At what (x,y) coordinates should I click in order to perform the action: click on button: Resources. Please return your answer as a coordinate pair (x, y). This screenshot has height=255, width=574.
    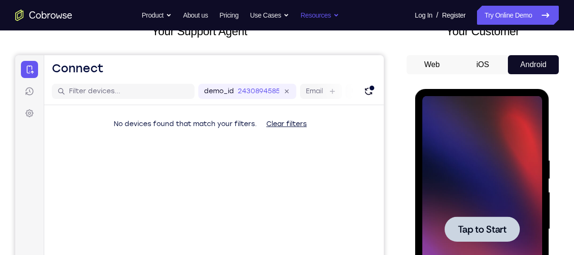
    Looking at the image, I should click on (320, 15).